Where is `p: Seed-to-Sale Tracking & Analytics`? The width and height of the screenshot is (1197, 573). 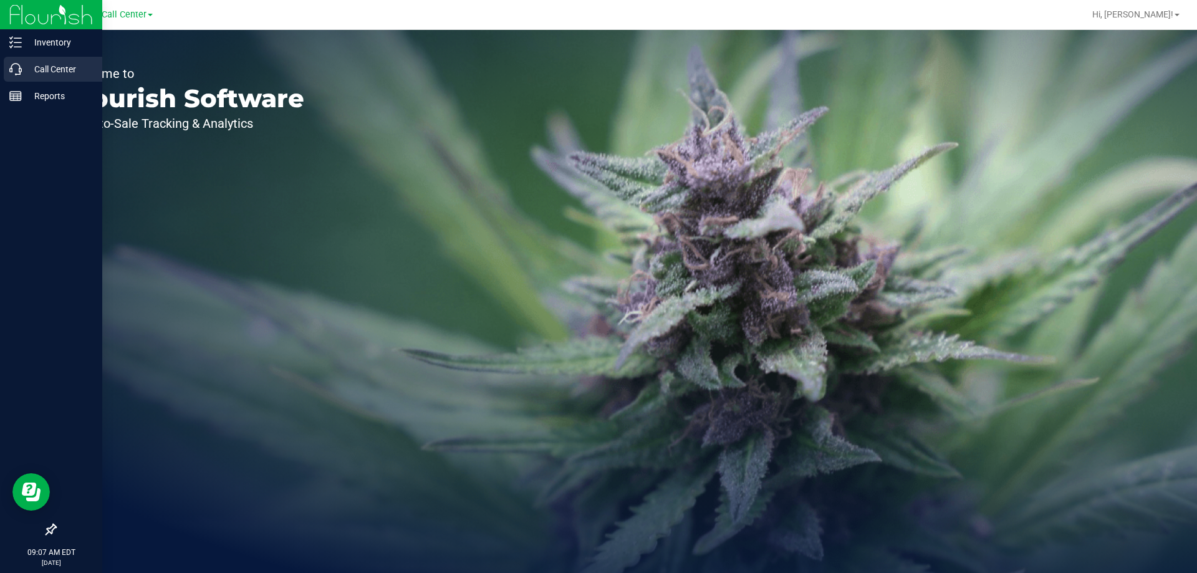
p: Seed-to-Sale Tracking & Analytics is located at coordinates (186, 123).